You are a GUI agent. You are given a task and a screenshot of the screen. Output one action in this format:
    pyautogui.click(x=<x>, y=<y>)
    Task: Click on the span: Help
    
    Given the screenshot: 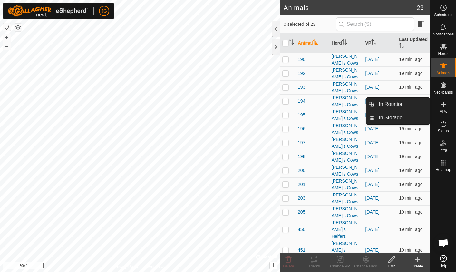 What is the action you would take?
    pyautogui.click(x=444, y=266)
    